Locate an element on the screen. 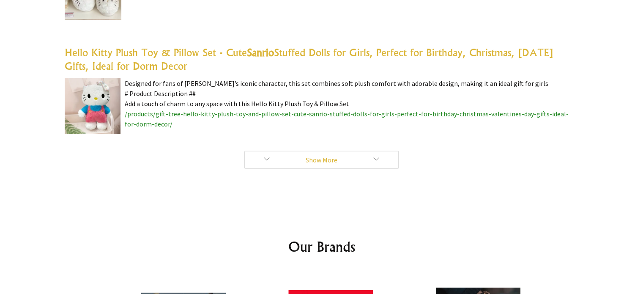  h2: Our Brands is located at coordinates (322, 247).